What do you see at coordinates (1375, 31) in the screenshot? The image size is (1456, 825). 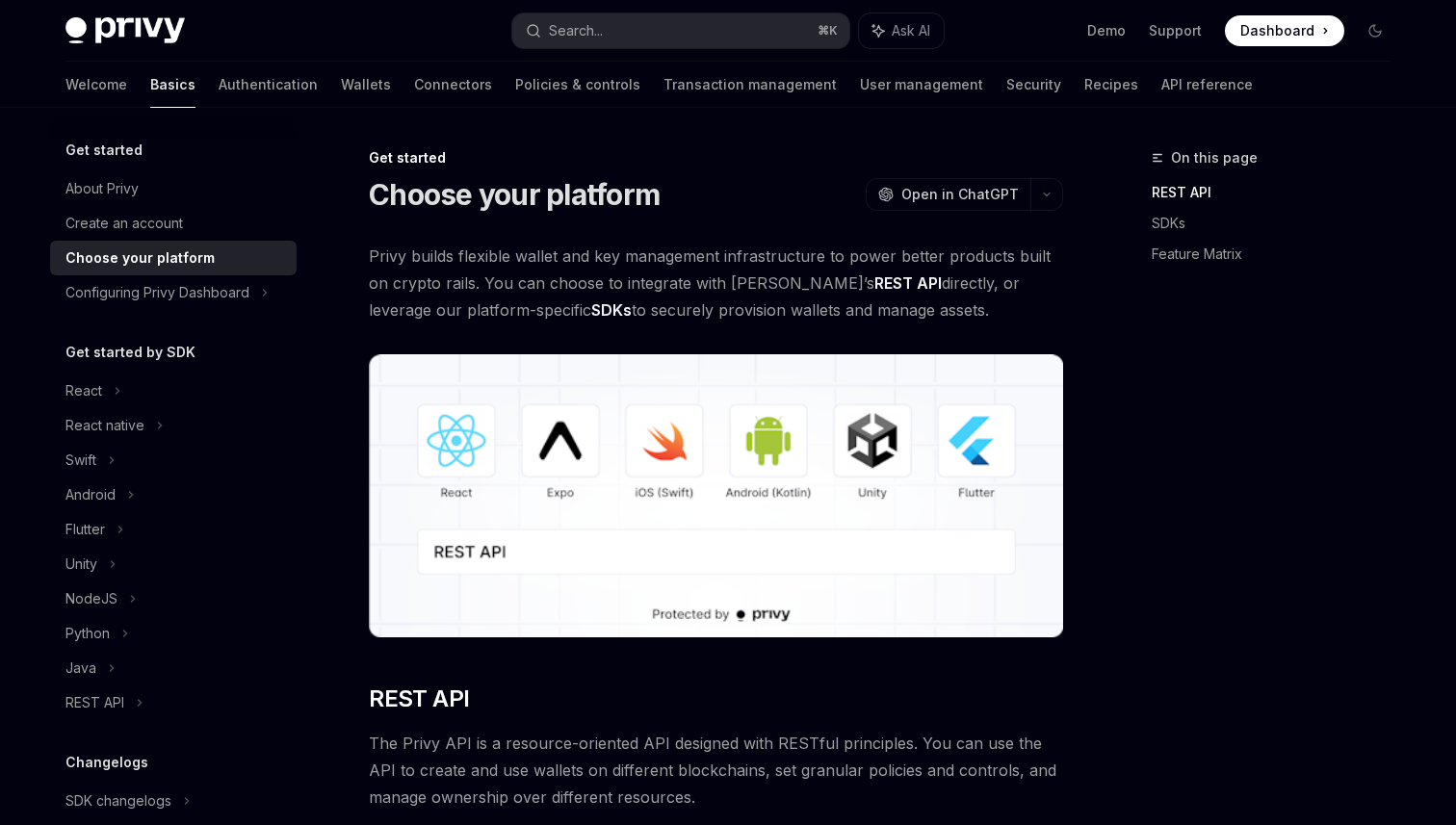 I see `button: Toggle dark mode` at bounding box center [1375, 31].